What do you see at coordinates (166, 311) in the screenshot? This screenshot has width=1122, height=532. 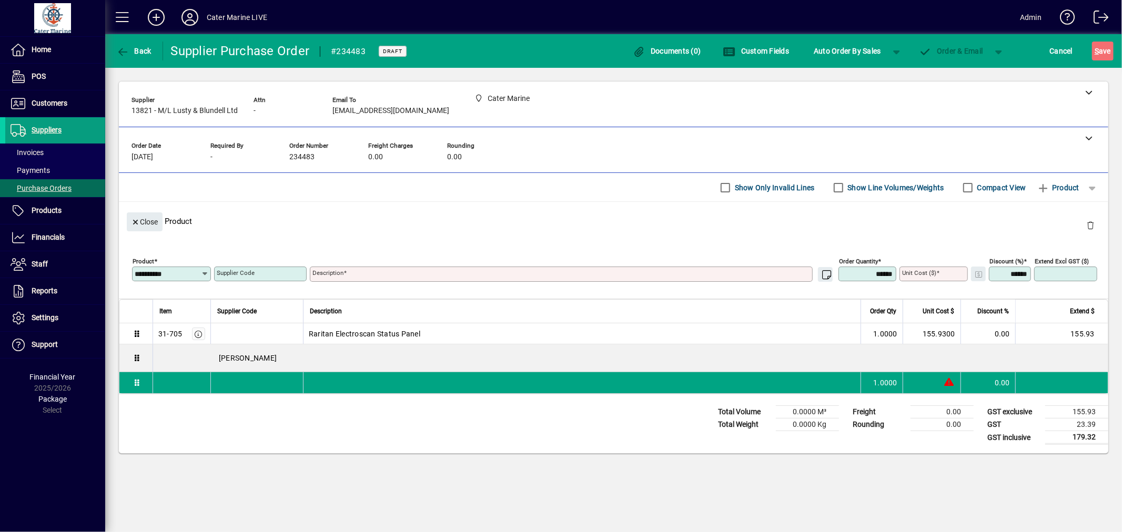 I see `span: Item` at bounding box center [166, 311].